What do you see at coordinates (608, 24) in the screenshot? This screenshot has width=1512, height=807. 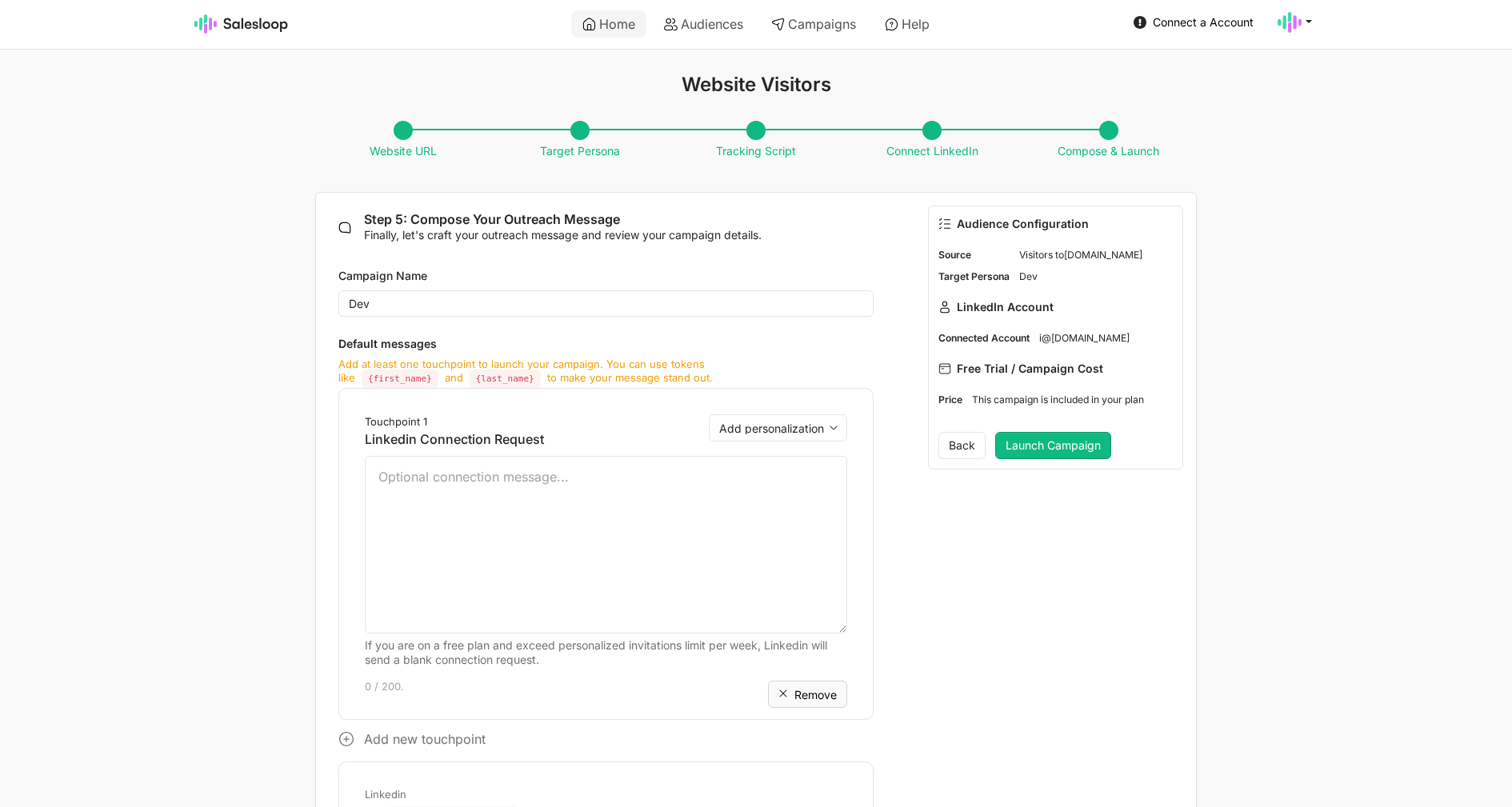 I see `a: Home` at bounding box center [608, 24].